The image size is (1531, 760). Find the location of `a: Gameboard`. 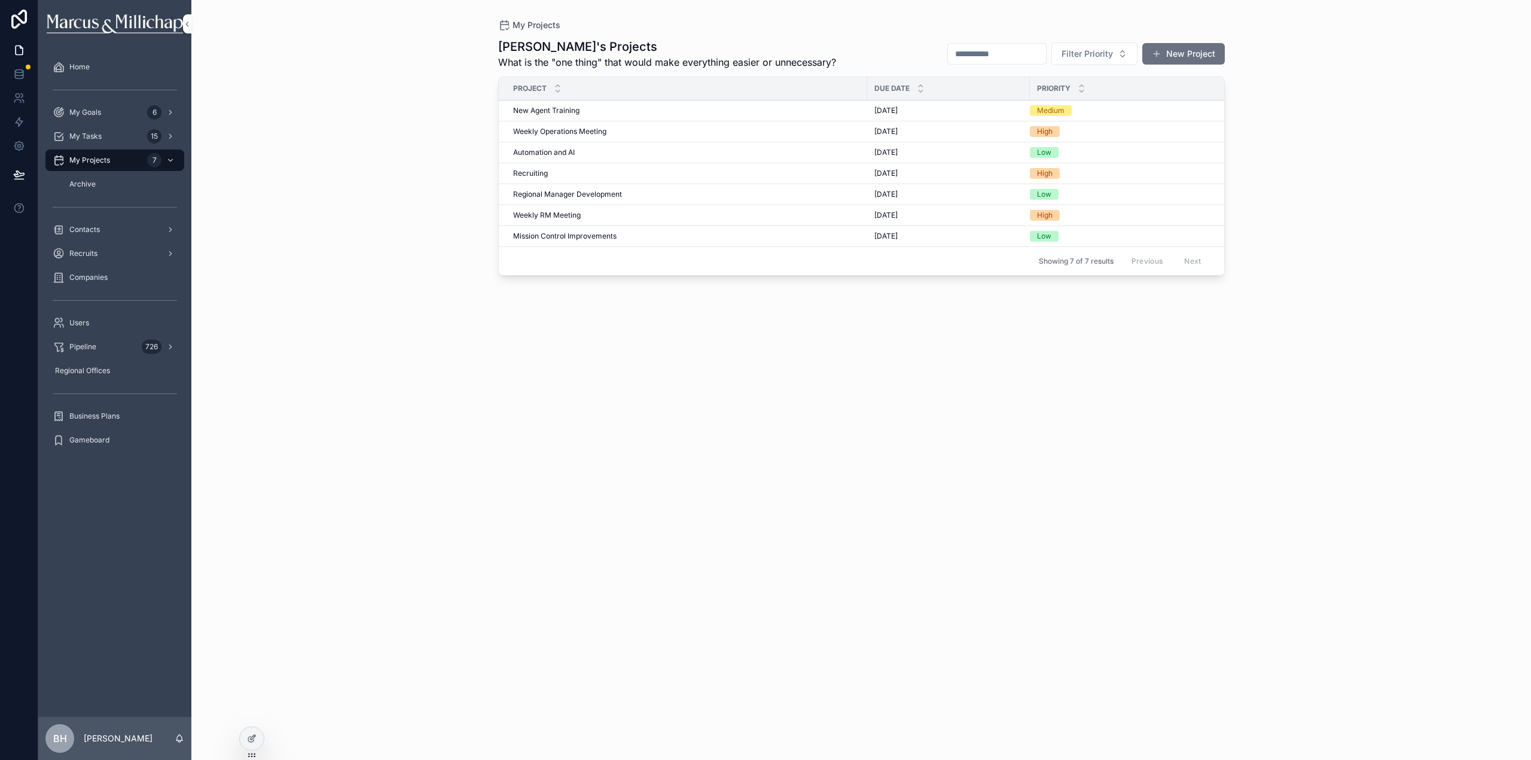

a: Gameboard is located at coordinates (115, 440).